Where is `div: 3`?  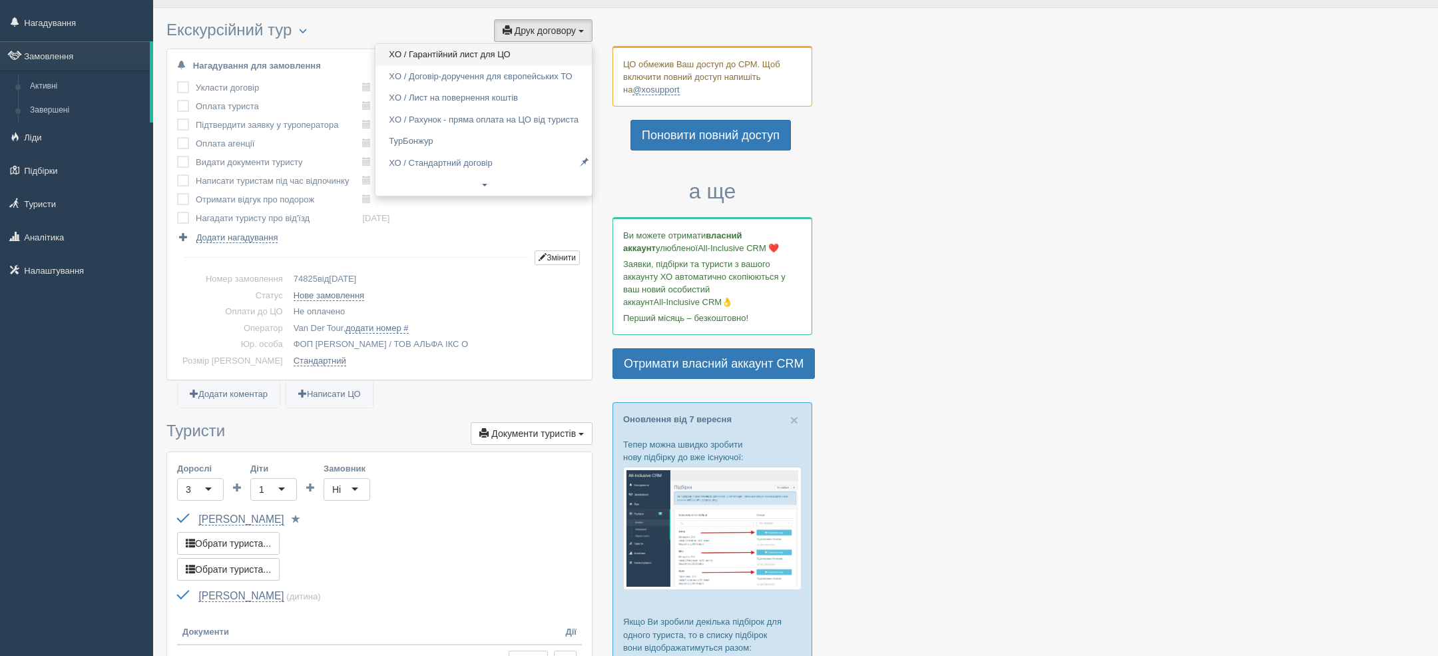 div: 3 is located at coordinates (188, 489).